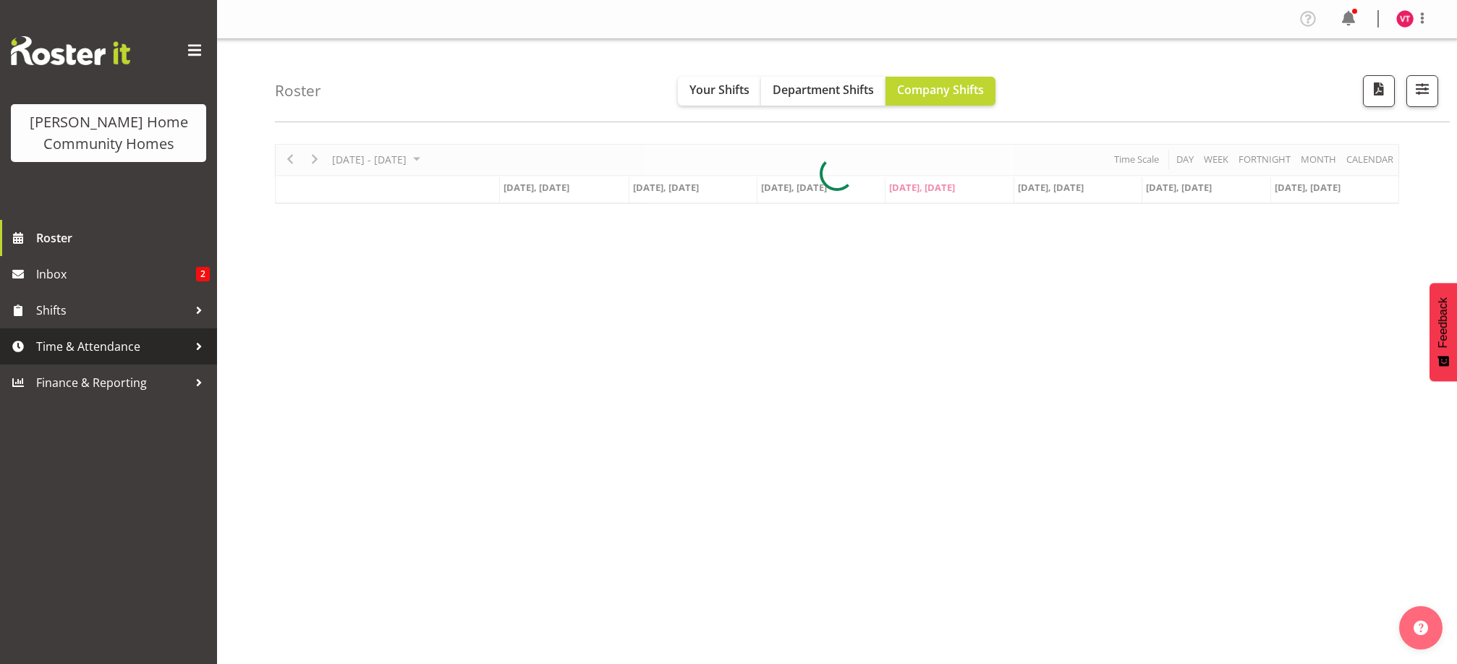 This screenshot has width=1457, height=664. What do you see at coordinates (116, 274) in the screenshot?
I see `span: Inbox` at bounding box center [116, 274].